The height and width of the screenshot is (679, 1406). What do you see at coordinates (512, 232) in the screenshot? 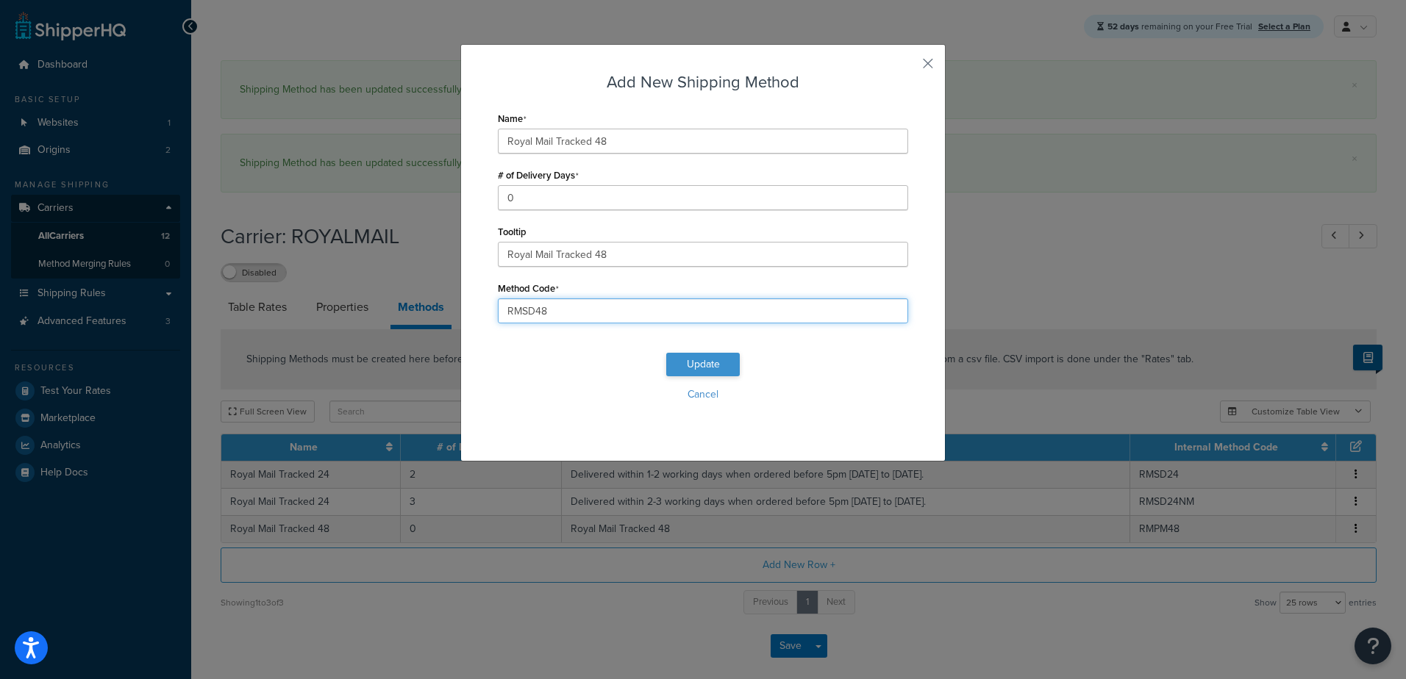
I see `label: Tooltip` at bounding box center [512, 232].